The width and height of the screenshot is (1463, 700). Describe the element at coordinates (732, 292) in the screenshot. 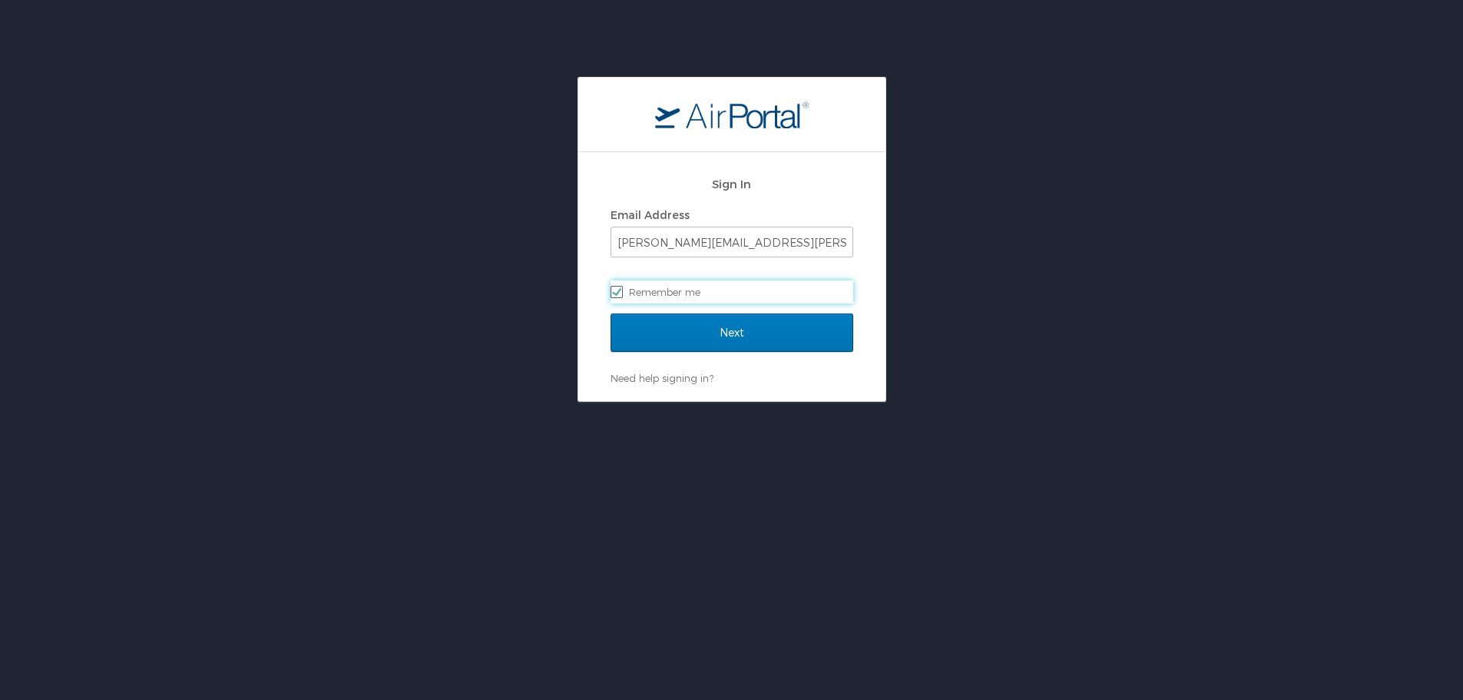

I see `label: Remember me` at that location.